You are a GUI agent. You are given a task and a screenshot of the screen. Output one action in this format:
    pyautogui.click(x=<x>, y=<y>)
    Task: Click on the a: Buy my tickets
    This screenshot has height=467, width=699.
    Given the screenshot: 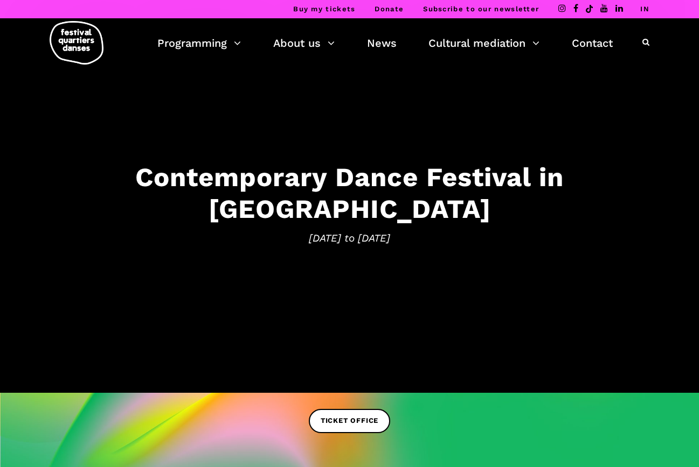 What is the action you would take?
    pyautogui.click(x=324, y=9)
    